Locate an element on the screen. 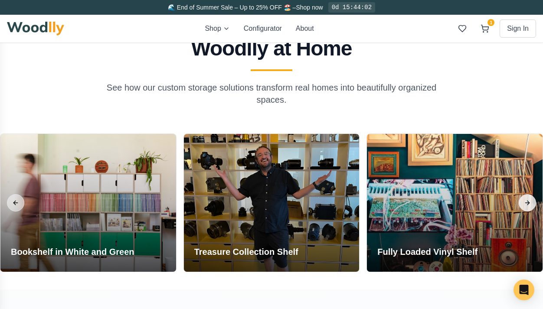 The width and height of the screenshot is (543, 309). div: 0d 15:44:02 is located at coordinates (352, 7).